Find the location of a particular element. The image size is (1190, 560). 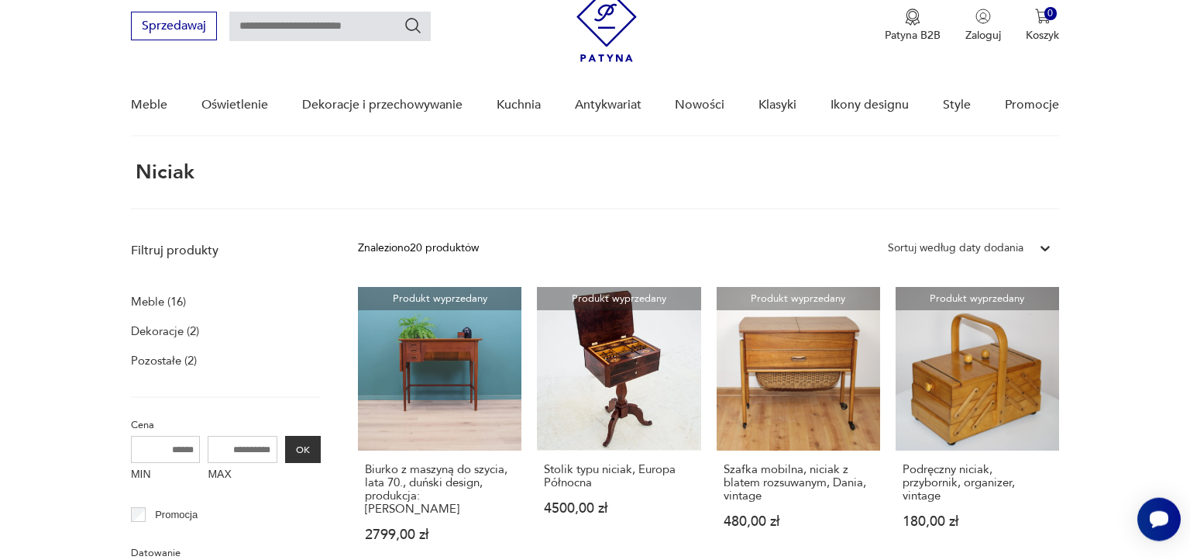

a: Dekoracje (2) is located at coordinates (165, 331).